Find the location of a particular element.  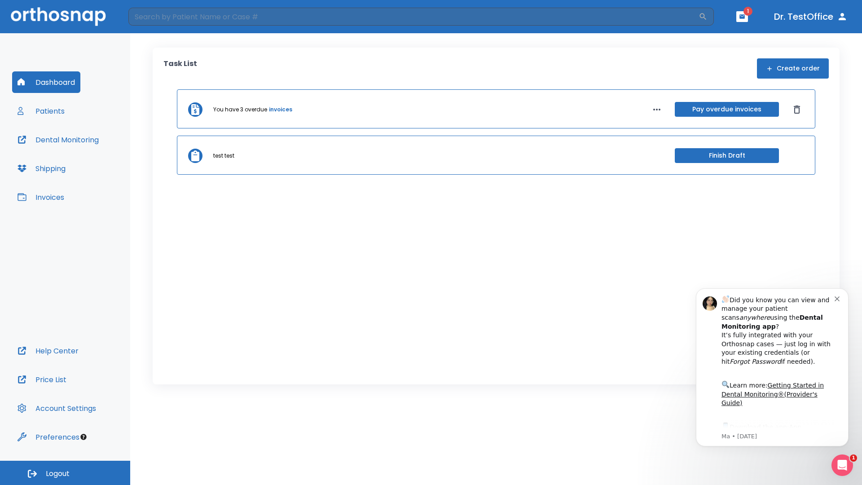

img: Orthosnap is located at coordinates (58, 16).